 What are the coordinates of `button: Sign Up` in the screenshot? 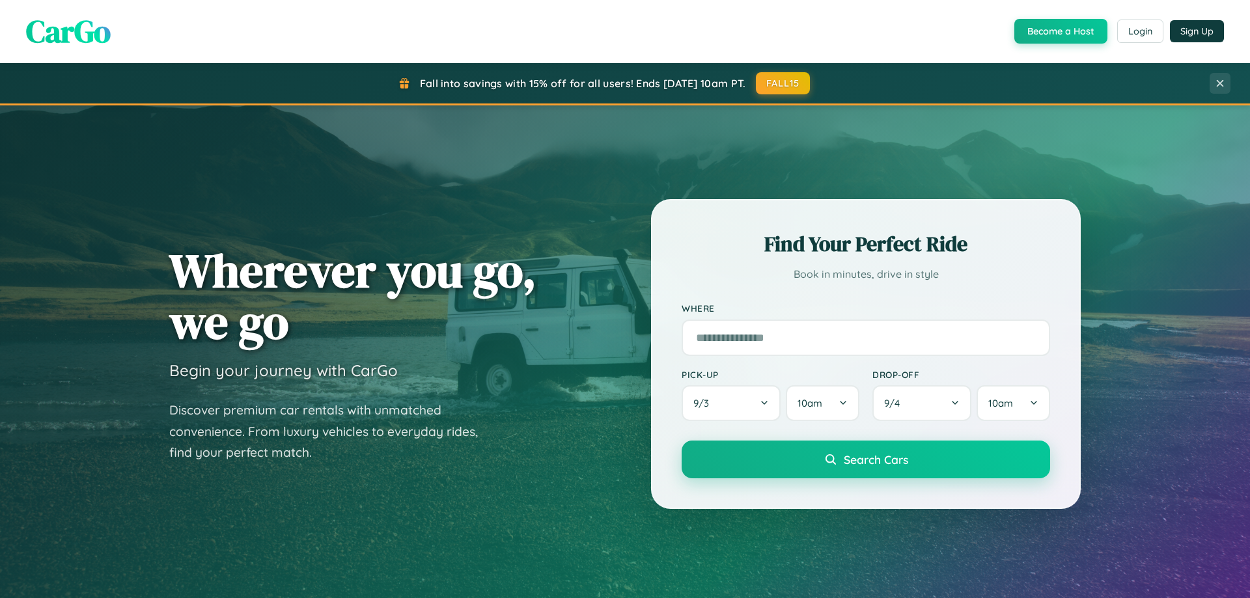 It's located at (1197, 31).